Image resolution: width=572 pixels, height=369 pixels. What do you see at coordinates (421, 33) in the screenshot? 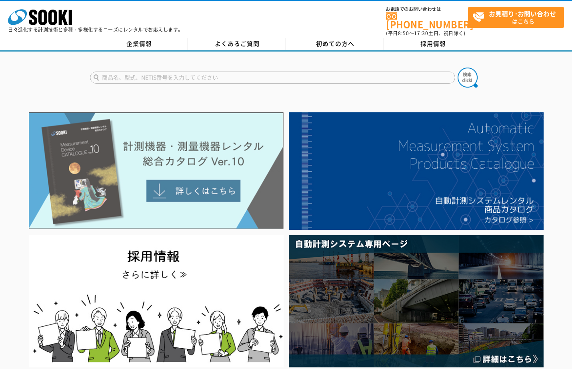
I see `span: 17:30` at bounding box center [421, 33].